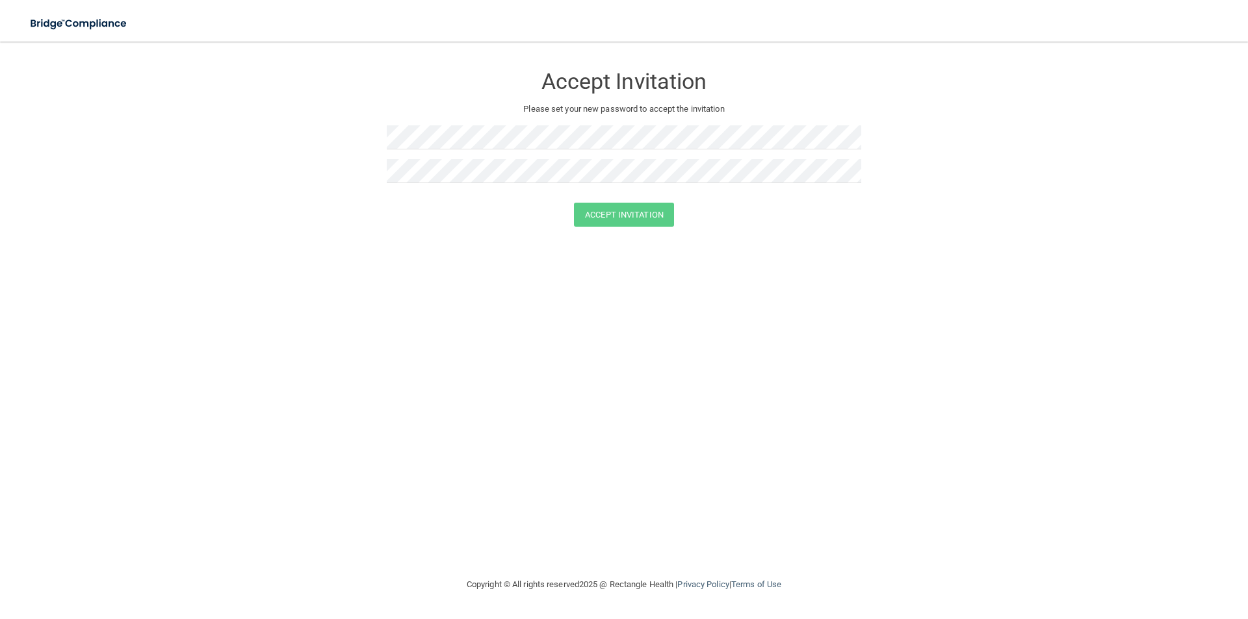 This screenshot has width=1248, height=619. I want to click on img: bridge_compliance_login_screen.278c3ca4.svg, so click(79, 23).